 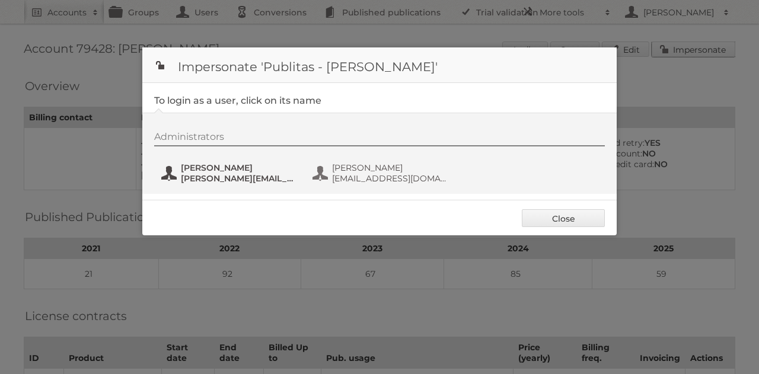 What do you see at coordinates (379, 139) in the screenshot?
I see `div: Administrators` at bounding box center [379, 139].